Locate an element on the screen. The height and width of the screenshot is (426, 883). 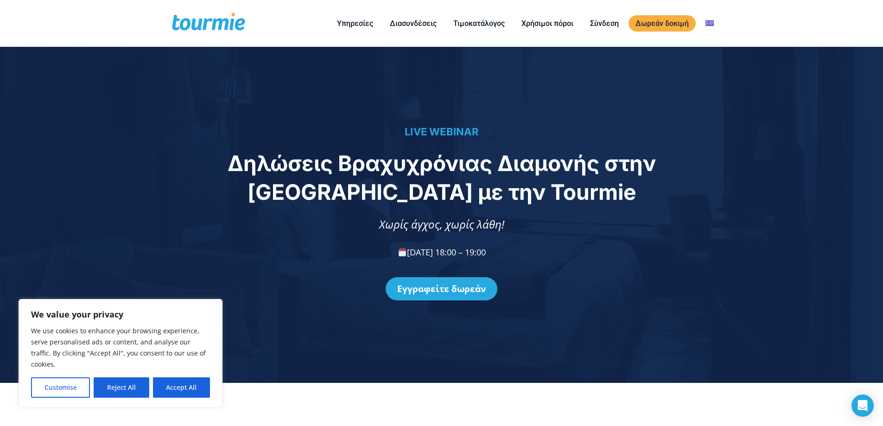
div: Open Intercom Messenger is located at coordinates (863, 406).